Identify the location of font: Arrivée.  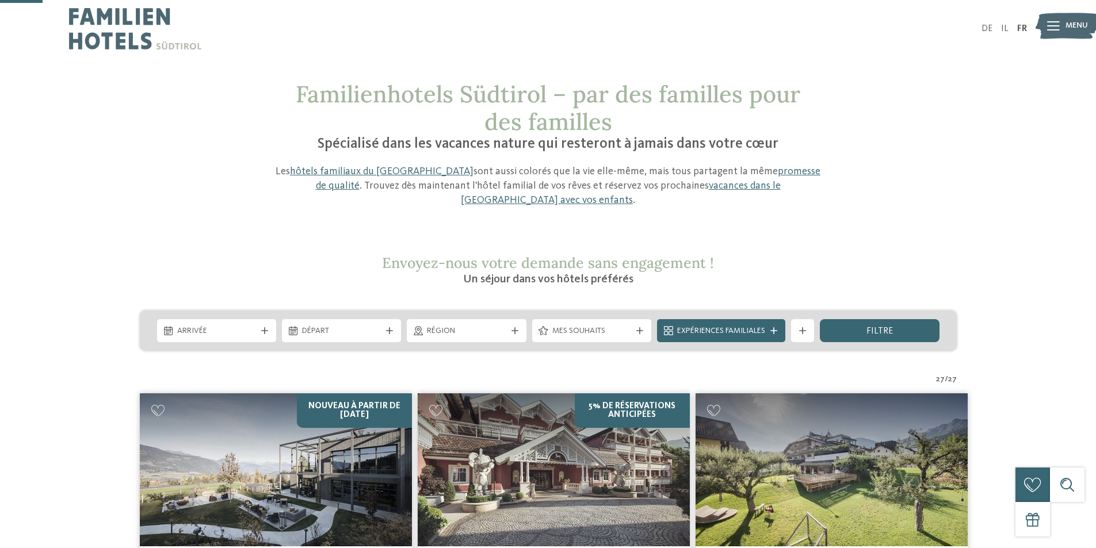
(192, 331).